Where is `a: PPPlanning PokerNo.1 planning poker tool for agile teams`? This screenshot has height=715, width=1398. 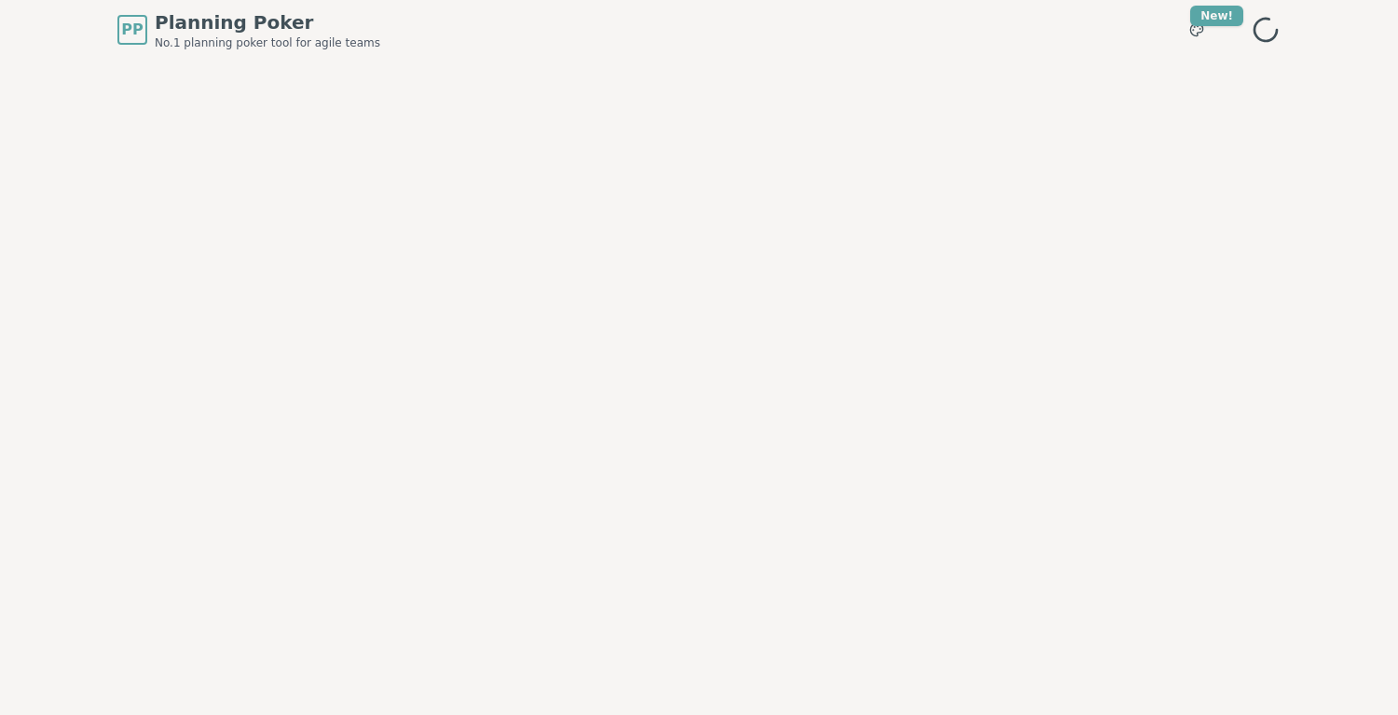
a: PPPlanning PokerNo.1 planning poker tool for agile teams is located at coordinates (249, 30).